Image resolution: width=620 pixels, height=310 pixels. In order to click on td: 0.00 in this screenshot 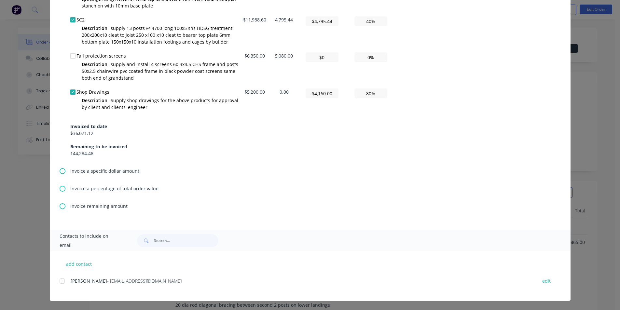, I will do `click(284, 101)`.